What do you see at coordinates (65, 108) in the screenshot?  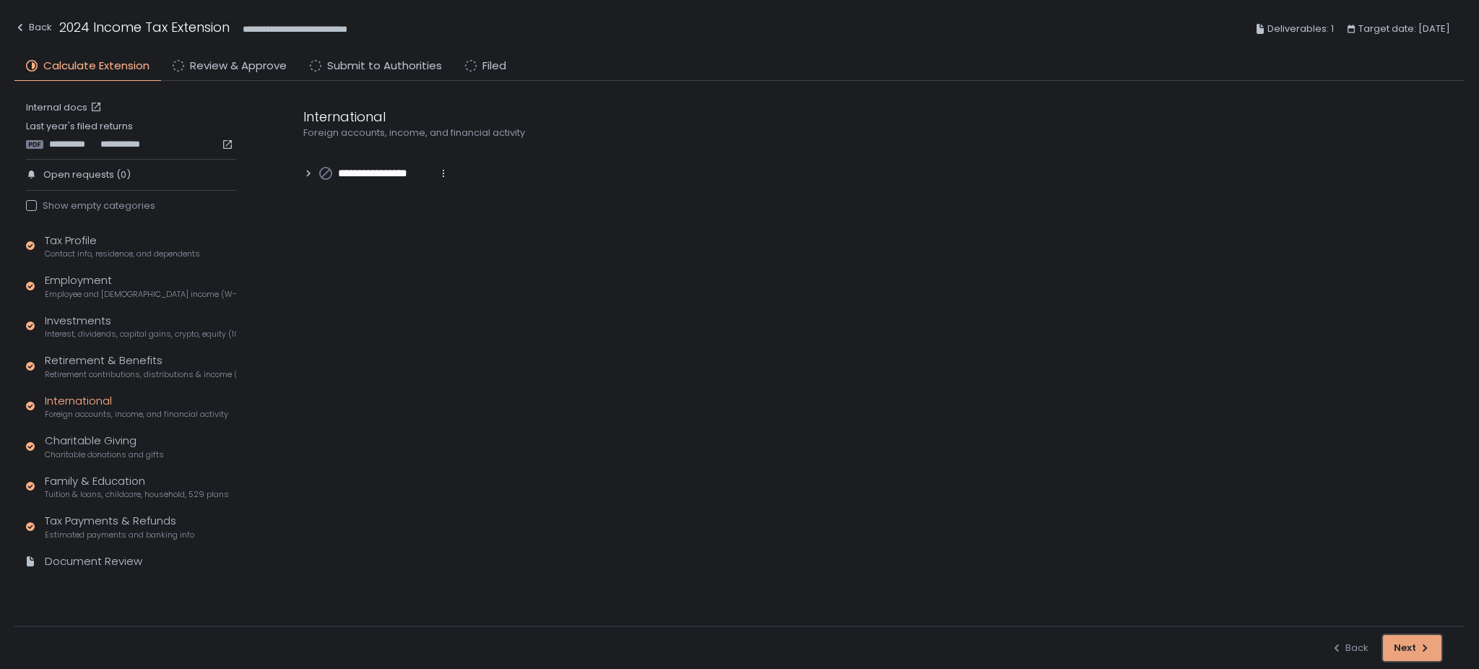 I see `a: Internal docs` at bounding box center [65, 108].